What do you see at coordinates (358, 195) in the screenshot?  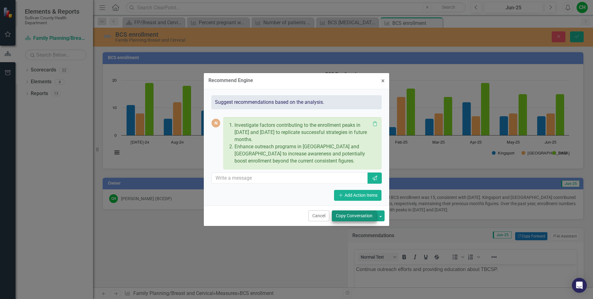 I see `button: Add Action Items` at bounding box center [358, 195].